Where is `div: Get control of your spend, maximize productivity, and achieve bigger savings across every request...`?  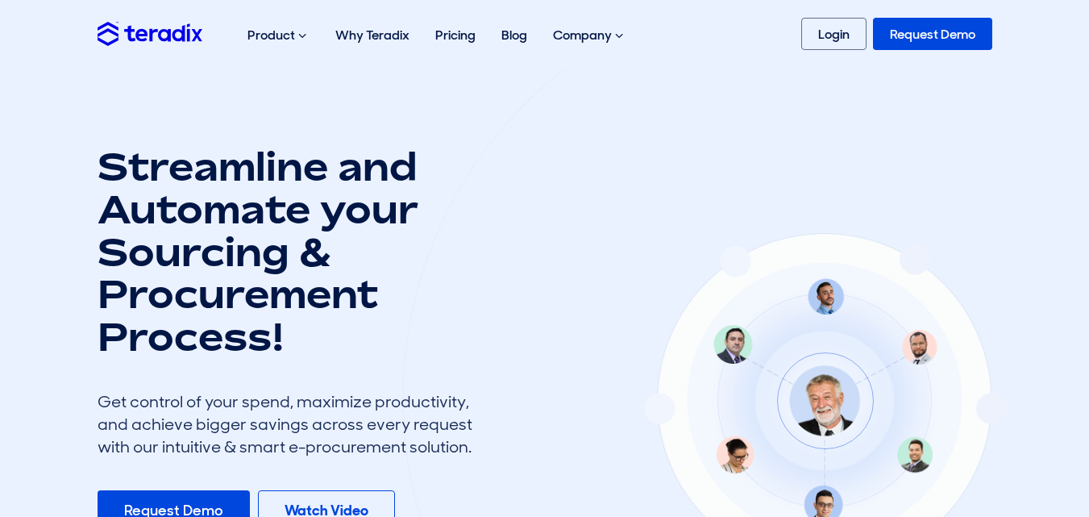
div: Get control of your spend, maximize productivity, and achieve bigger savings across every request... is located at coordinates (291, 424).